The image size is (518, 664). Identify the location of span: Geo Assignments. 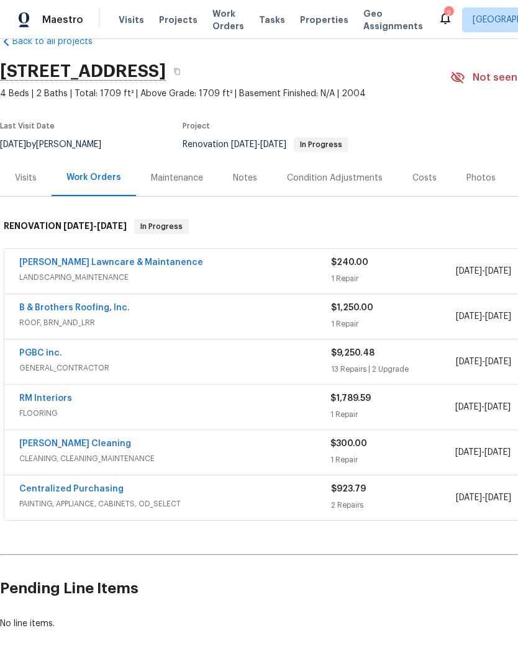
(393, 20).